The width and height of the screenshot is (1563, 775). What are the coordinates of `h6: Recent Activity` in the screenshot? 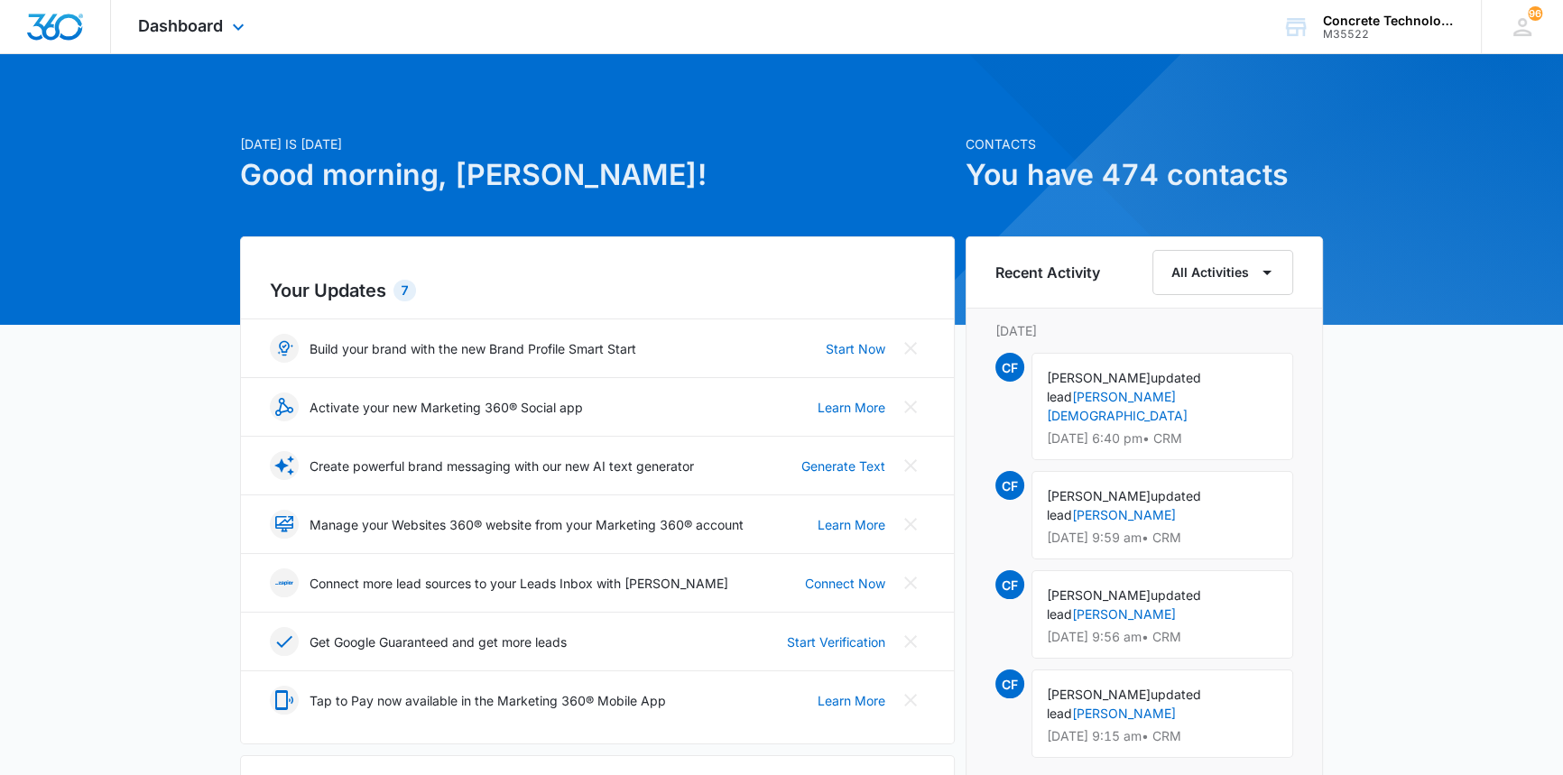 It's located at (1048, 273).